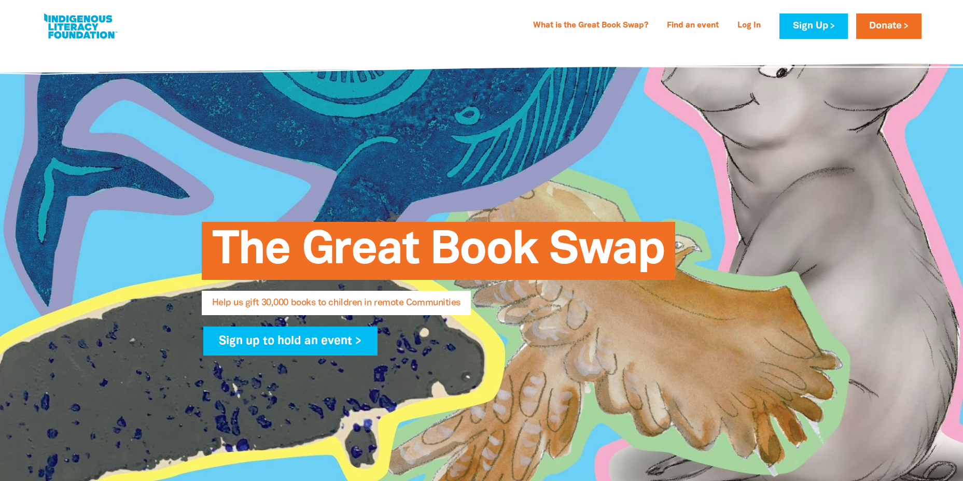 This screenshot has width=963, height=481. Describe the element at coordinates (692, 26) in the screenshot. I see `a: Find an event` at that location.